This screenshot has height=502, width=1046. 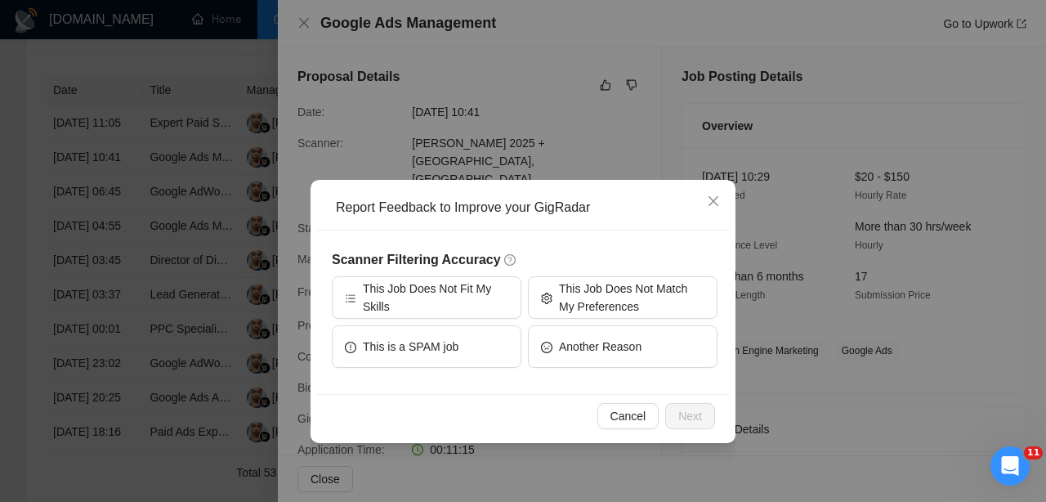 What do you see at coordinates (547, 346) in the screenshot?
I see `span: frown` at bounding box center [547, 346].